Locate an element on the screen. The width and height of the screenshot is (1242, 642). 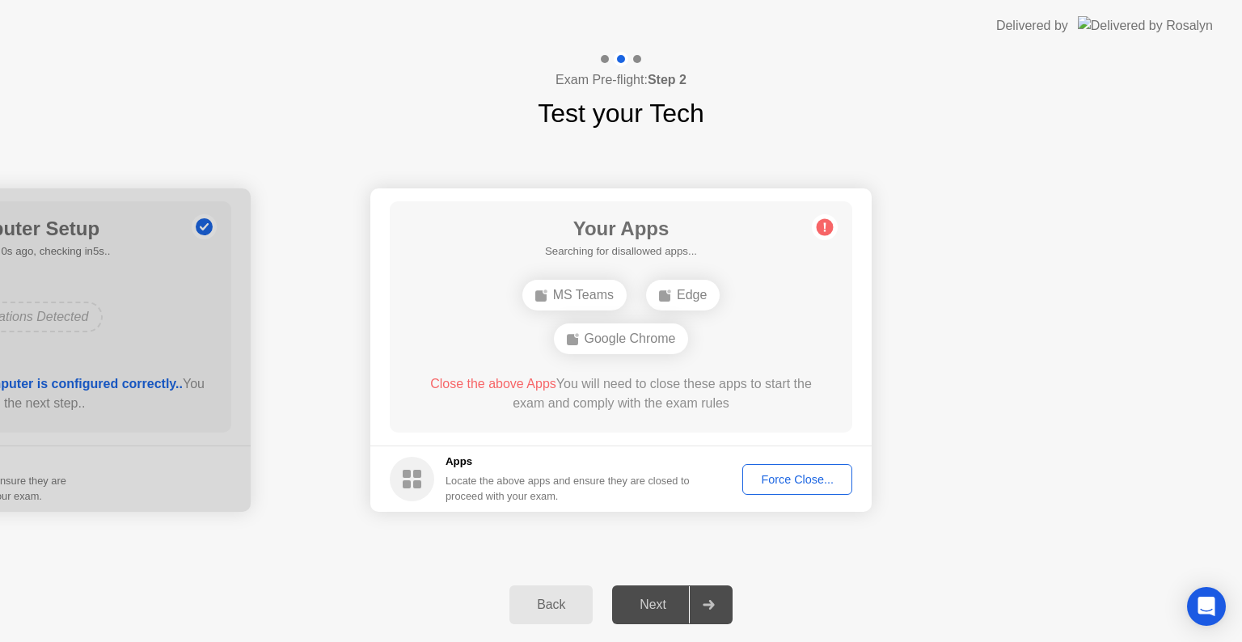
h1: Your Apps is located at coordinates (621, 229).